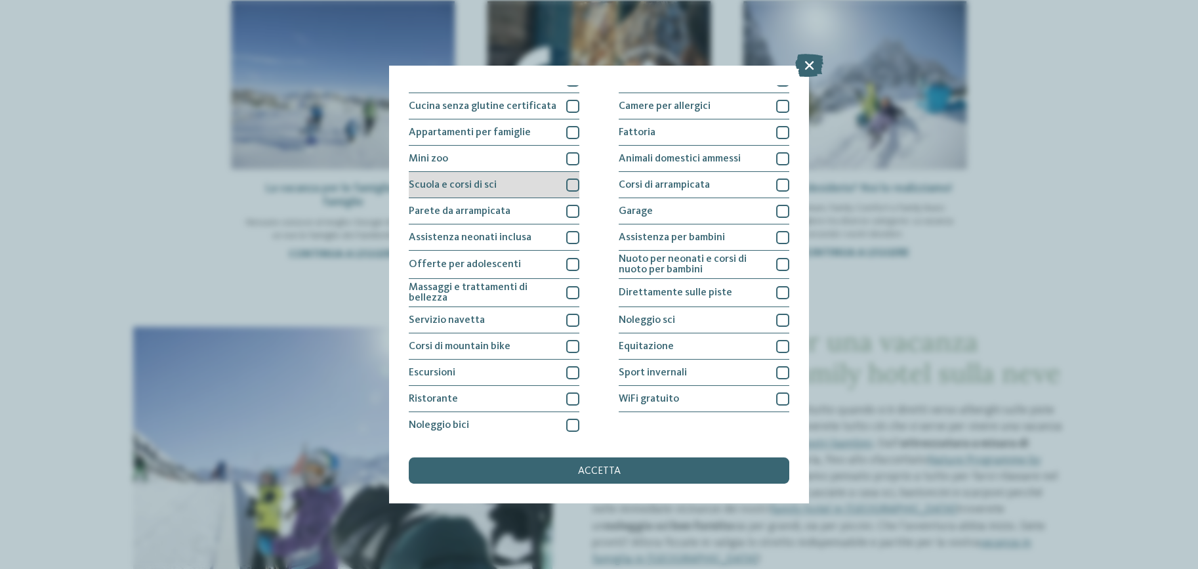 This screenshot has height=569, width=1198. I want to click on span: WiFi gratuito, so click(649, 399).